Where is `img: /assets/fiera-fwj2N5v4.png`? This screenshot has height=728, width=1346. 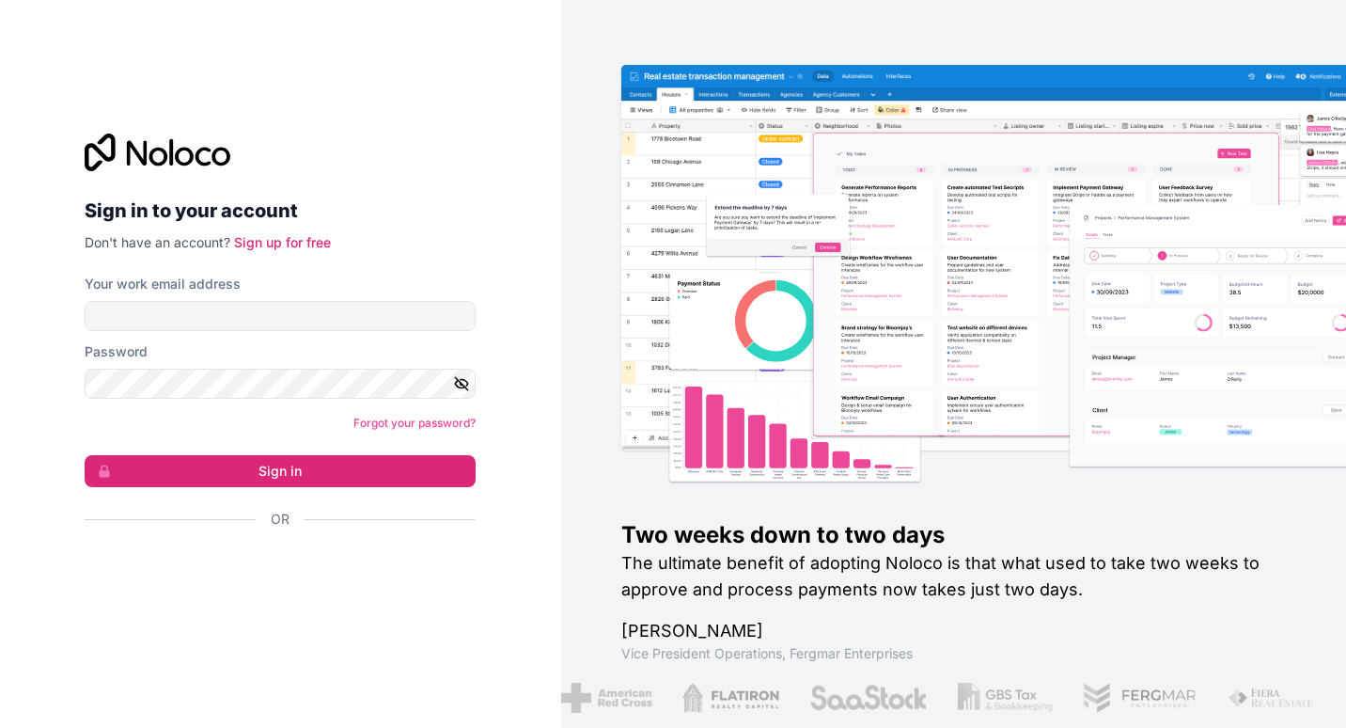
img: /assets/fiera-fwj2N5v4.png is located at coordinates (1272, 698).